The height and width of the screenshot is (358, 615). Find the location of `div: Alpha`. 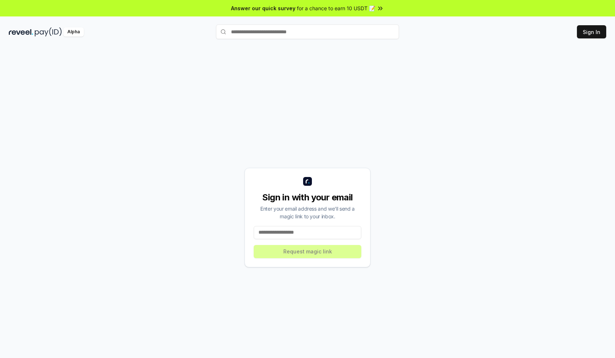

div: Alpha is located at coordinates (74, 32).